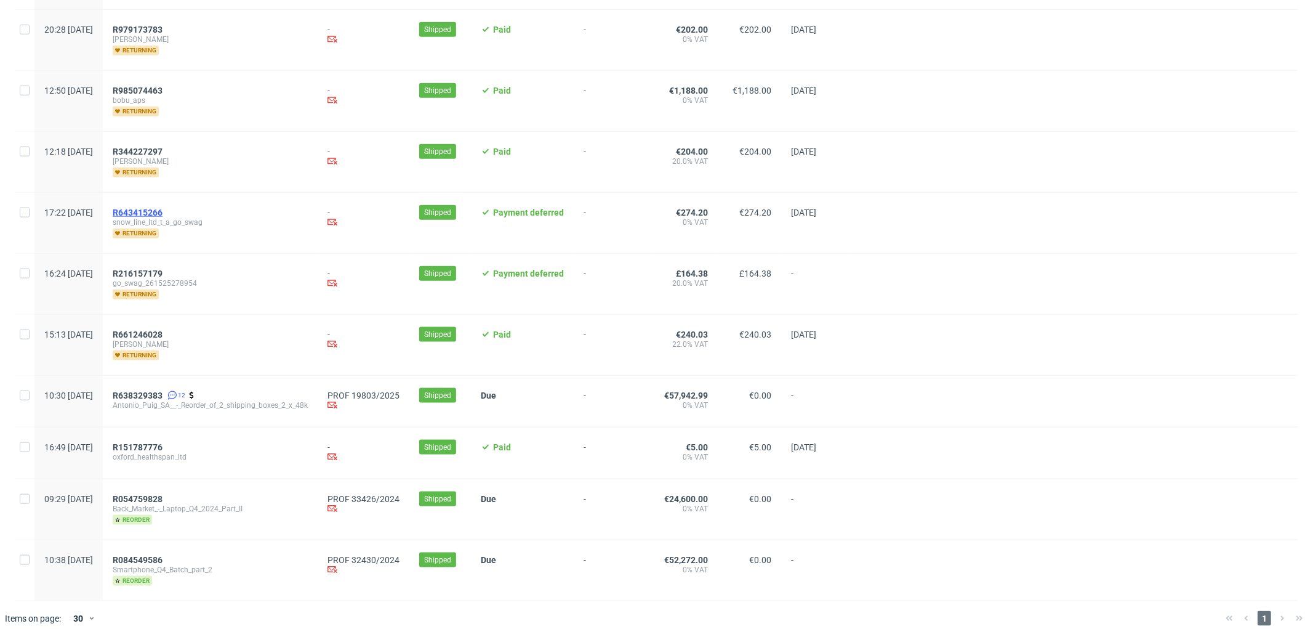  I want to click on a: R985074463, so click(139, 90).